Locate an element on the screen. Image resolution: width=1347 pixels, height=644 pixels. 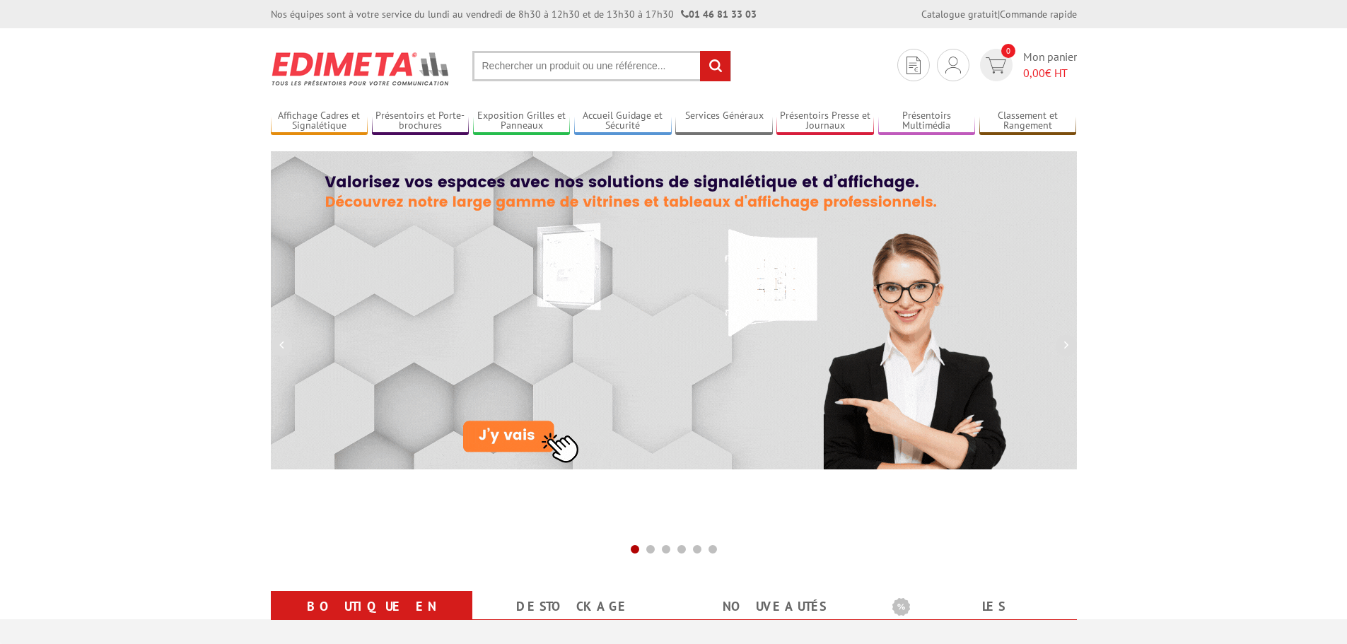
a: Classement et Rangement is located at coordinates (1028, 121).